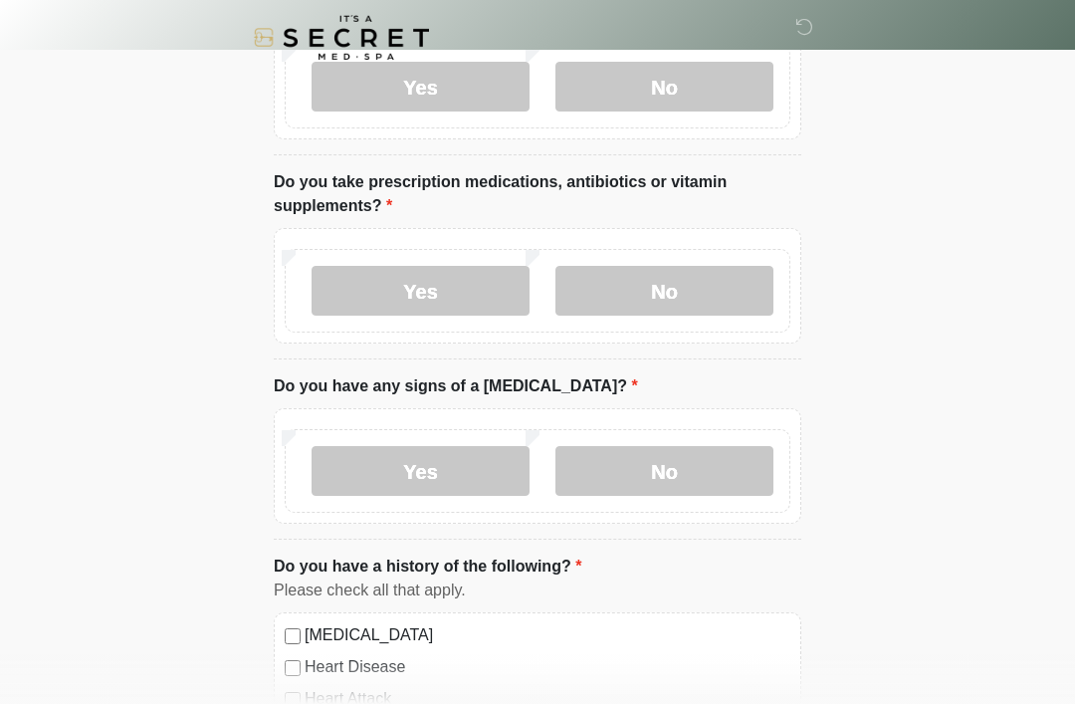  What do you see at coordinates (548, 667) in the screenshot?
I see `label: Heart Disease` at bounding box center [548, 667].